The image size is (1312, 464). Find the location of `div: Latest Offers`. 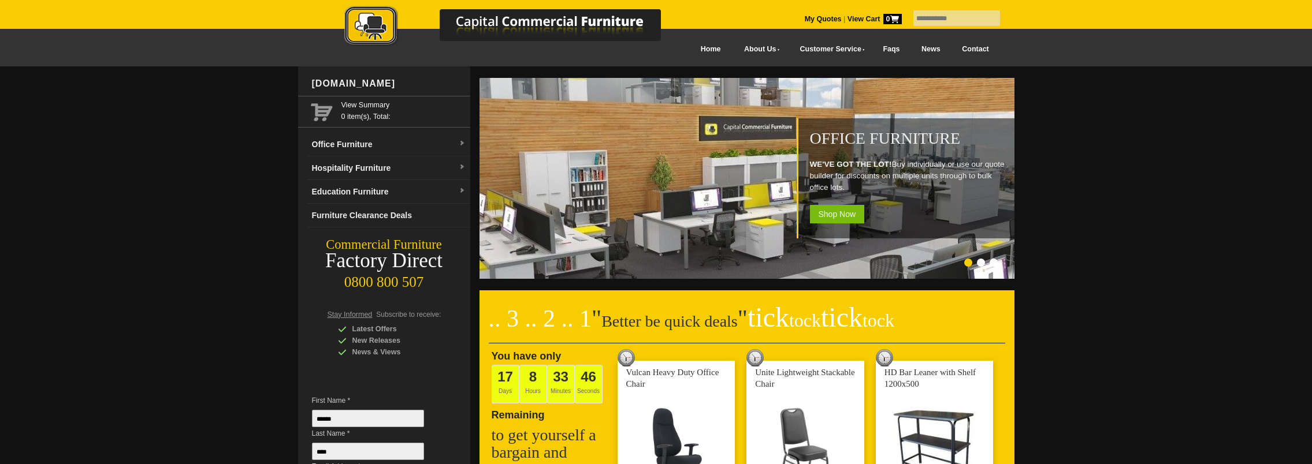

div: Latest Offers is located at coordinates (393, 329).